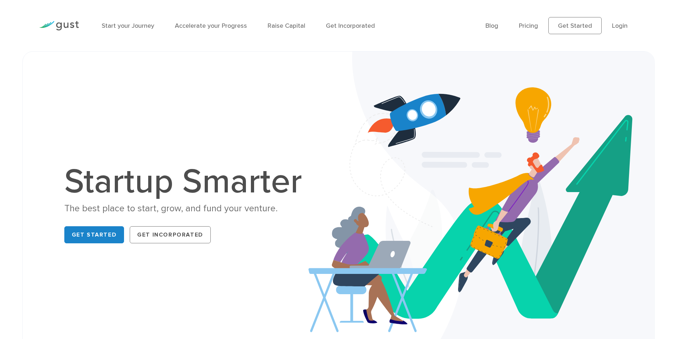 The width and height of the screenshot is (677, 339). What do you see at coordinates (59, 26) in the screenshot?
I see `img: Gust Logo` at bounding box center [59, 26].